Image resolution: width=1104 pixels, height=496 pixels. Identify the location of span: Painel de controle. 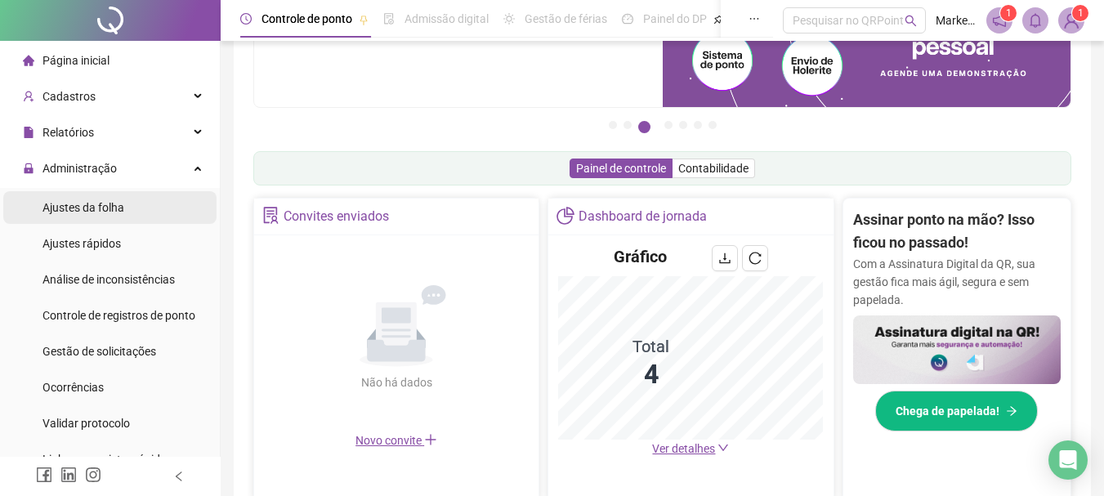
(621, 168).